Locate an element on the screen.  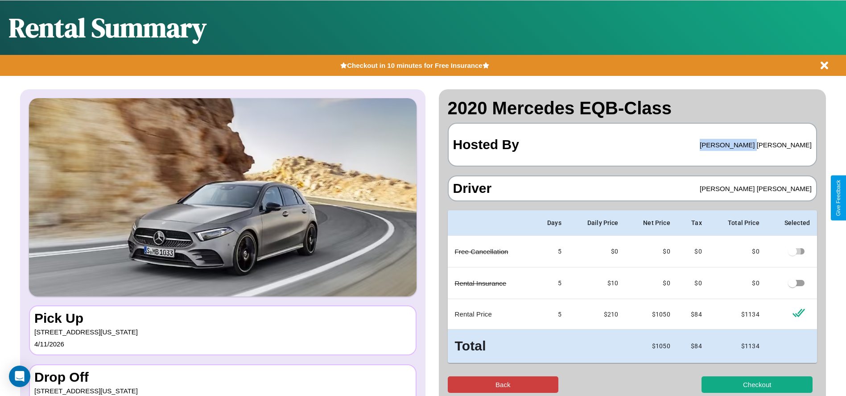
div: Open Intercom Messenger is located at coordinates (20, 376).